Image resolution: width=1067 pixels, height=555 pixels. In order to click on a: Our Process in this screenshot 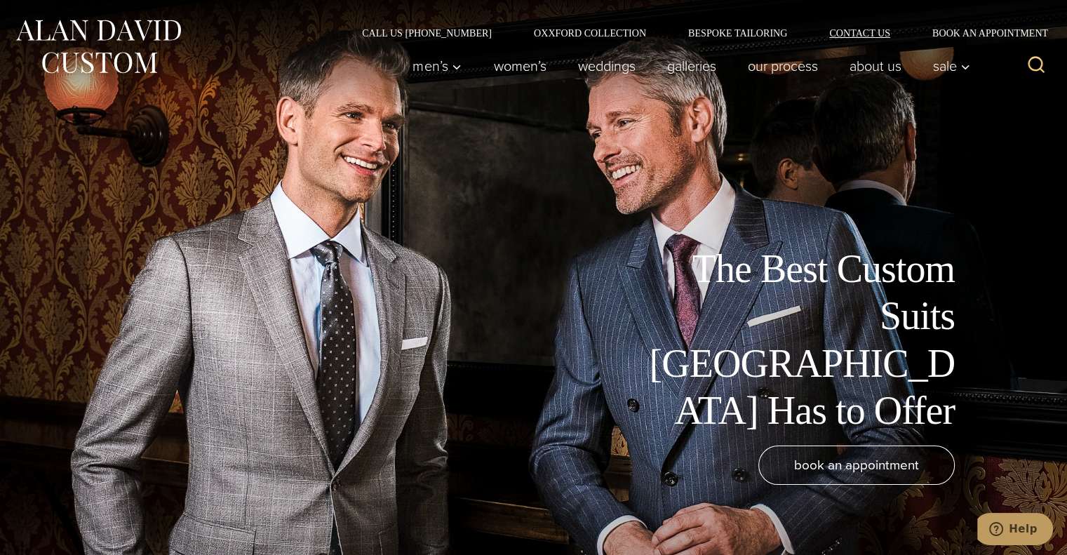, I will do `click(782, 66)`.